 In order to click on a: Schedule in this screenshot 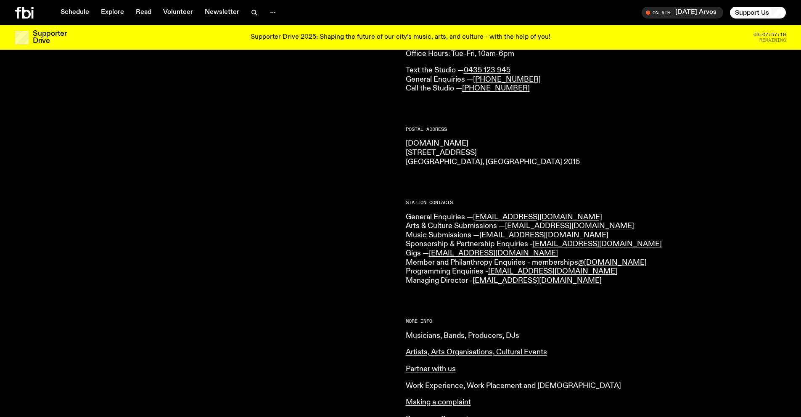, I will do `click(75, 13)`.